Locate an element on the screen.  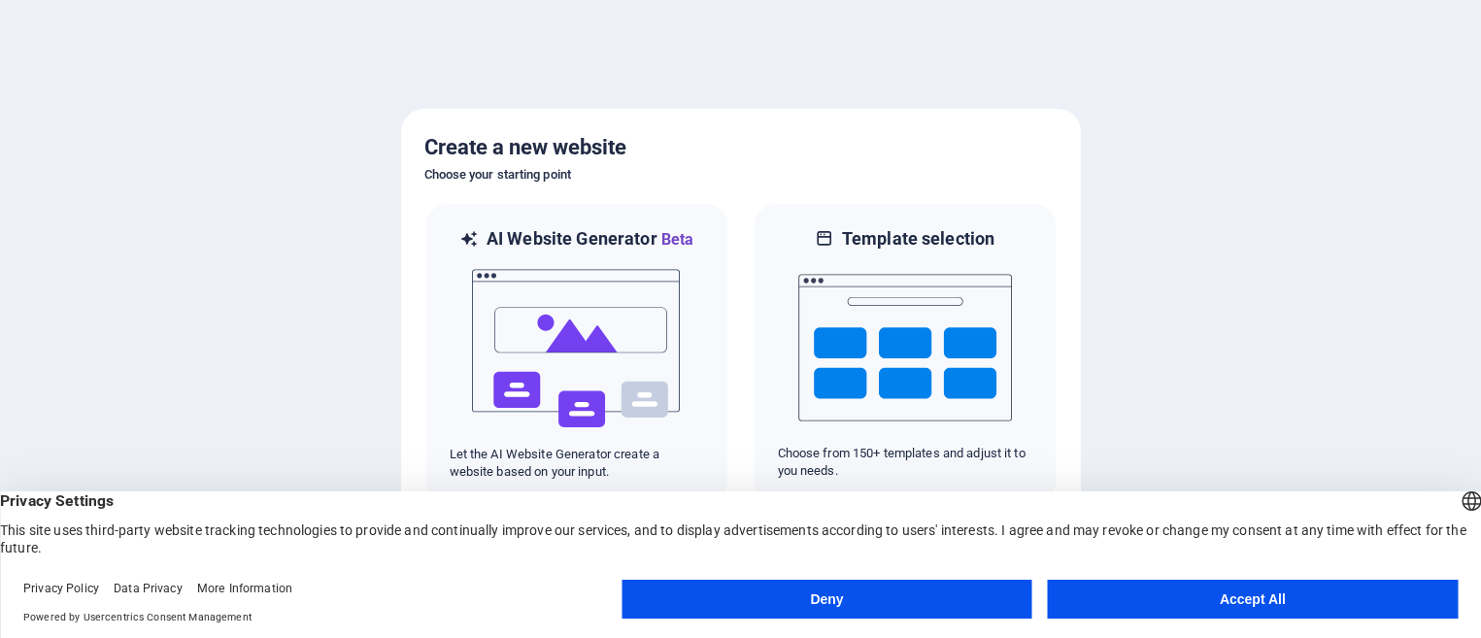
h5: Create a new website is located at coordinates (741, 148).